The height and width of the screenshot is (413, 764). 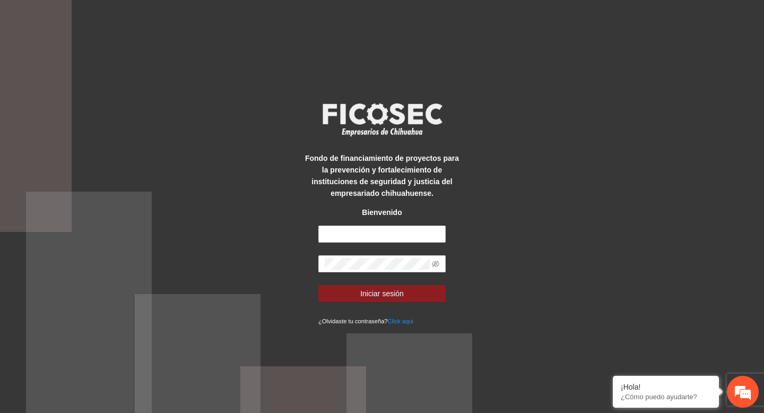 What do you see at coordinates (382, 294) in the screenshot?
I see `button: Iniciar sesión` at bounding box center [382, 294].